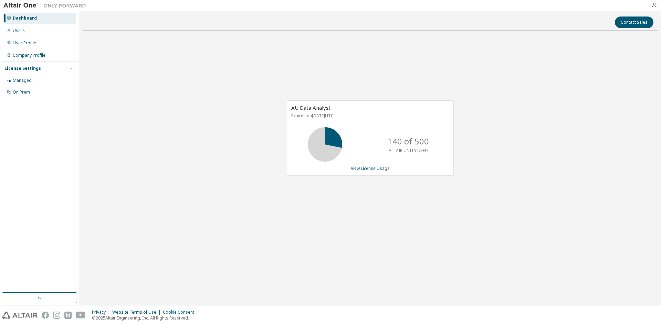 This screenshot has width=661, height=325. I want to click on img: linkedin.svg, so click(68, 315).